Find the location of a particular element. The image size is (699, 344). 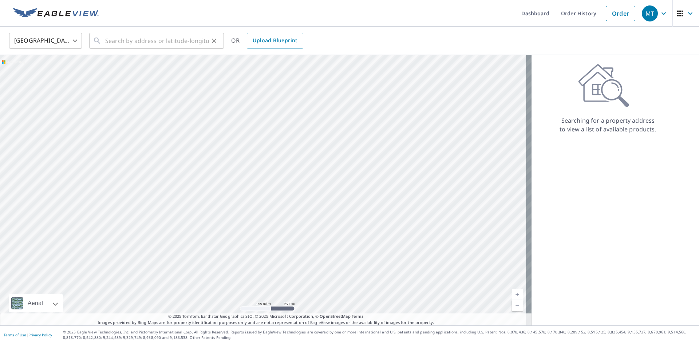

p: Searching for a property address to view a list of available products. is located at coordinates (608, 125).